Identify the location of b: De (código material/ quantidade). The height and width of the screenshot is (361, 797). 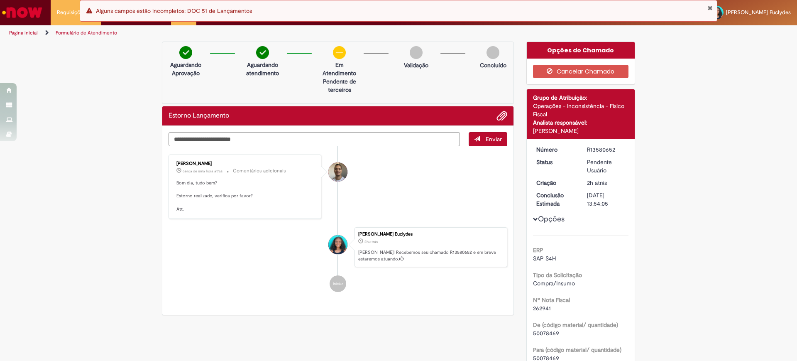
(576, 325).